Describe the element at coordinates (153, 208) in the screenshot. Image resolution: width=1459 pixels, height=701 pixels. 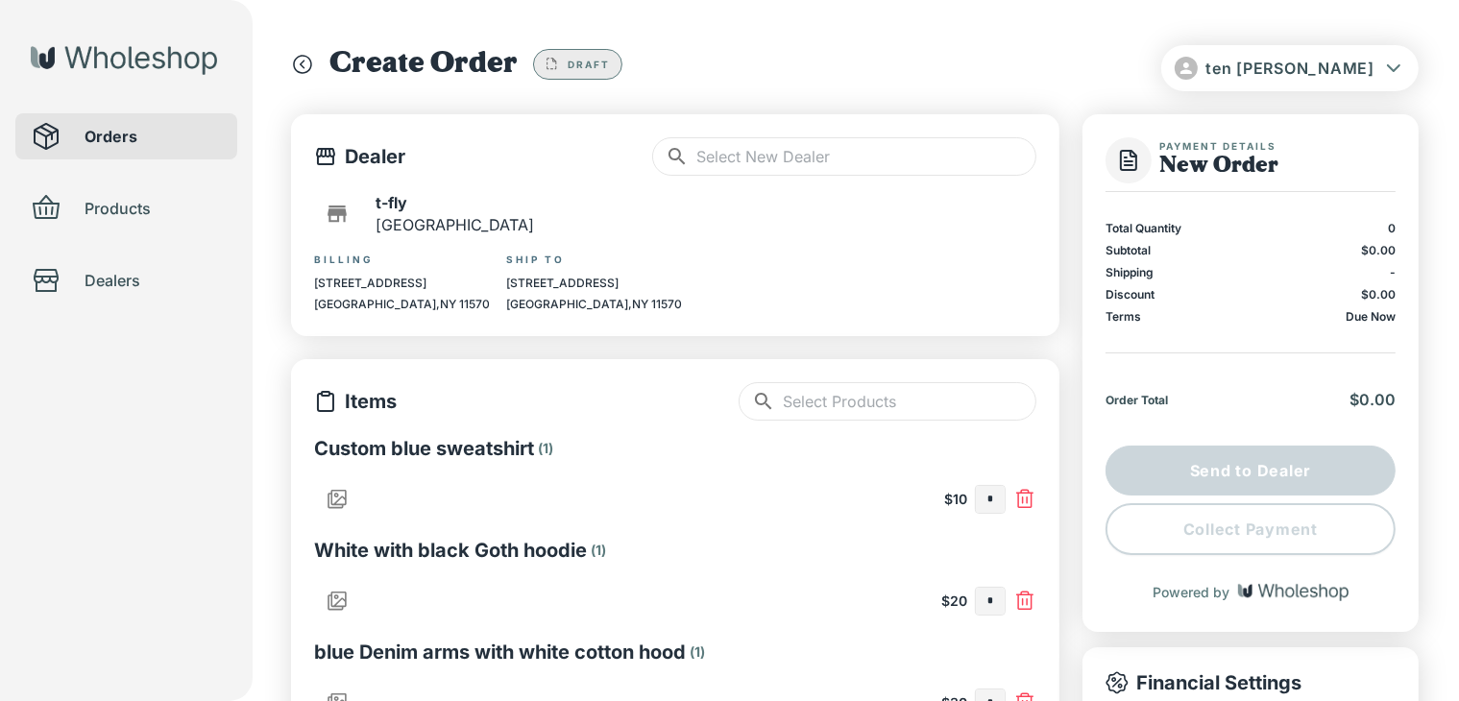
I see `span: Products` at that location.